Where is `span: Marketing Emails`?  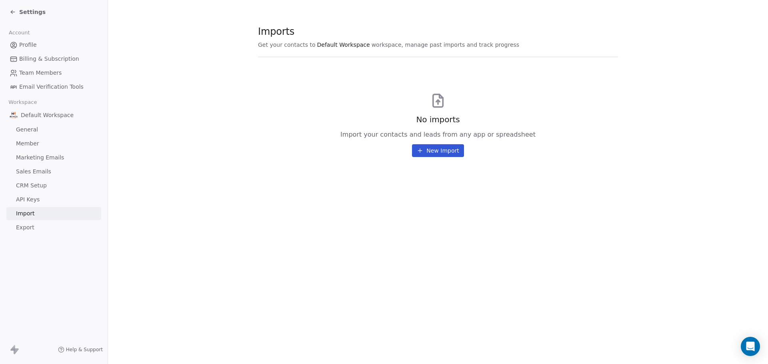
span: Marketing Emails is located at coordinates (40, 158).